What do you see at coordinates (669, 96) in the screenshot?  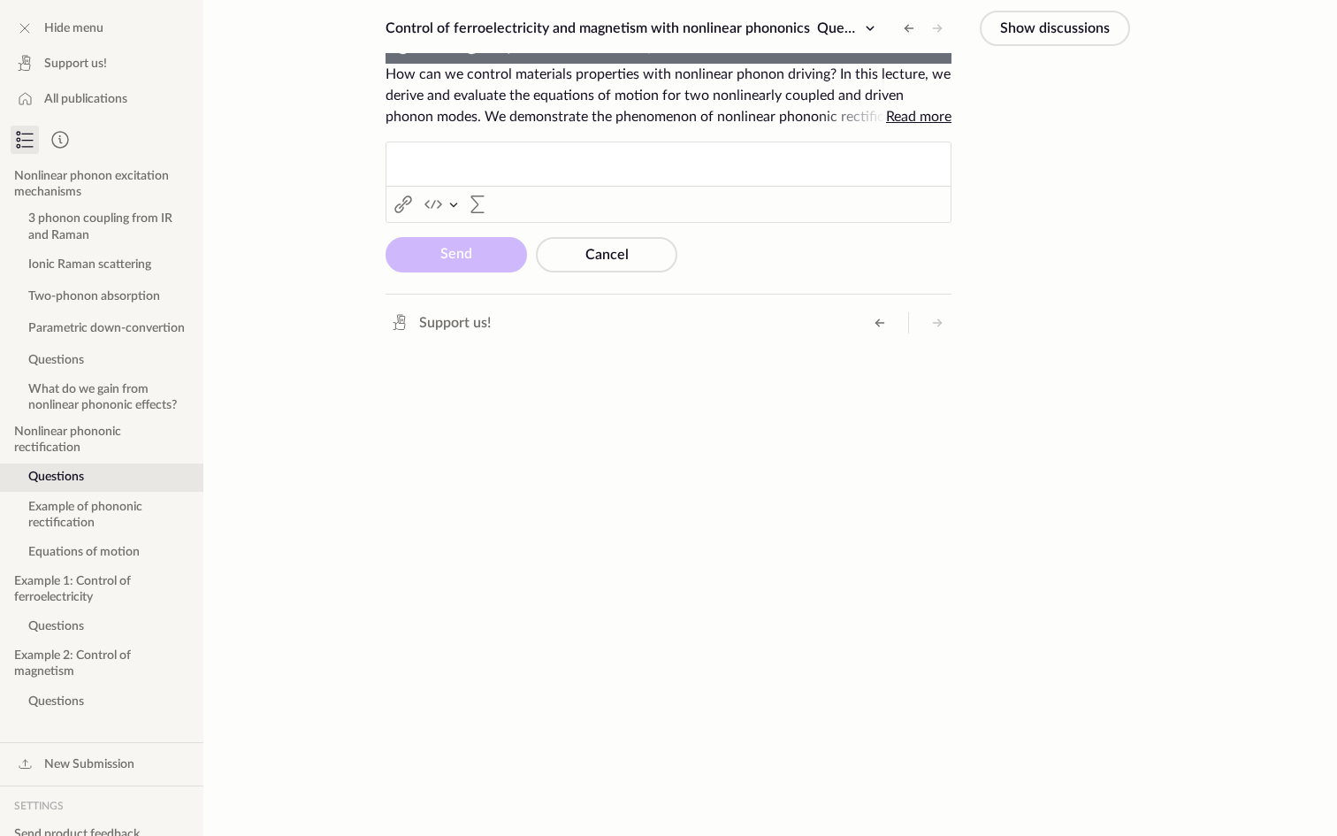 I see `span: How can we control materials properties with nonlinear phonon driving? In this lecture, we derive...` at bounding box center [669, 96].